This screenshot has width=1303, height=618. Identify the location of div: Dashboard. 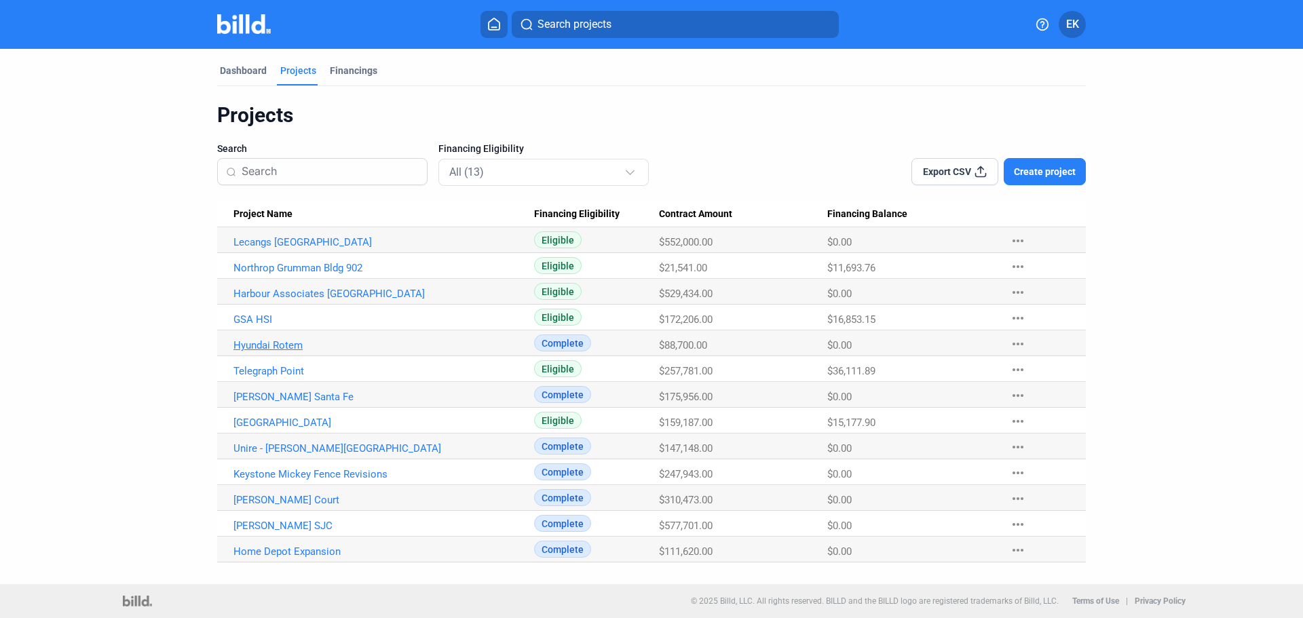
(243, 71).